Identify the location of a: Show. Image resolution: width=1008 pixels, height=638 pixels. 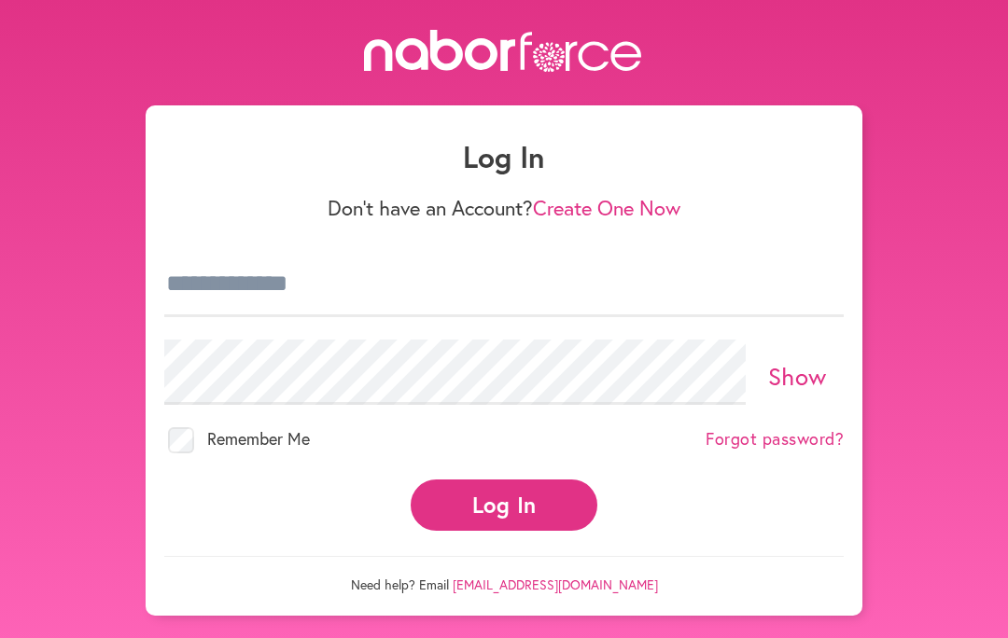
(797, 376).